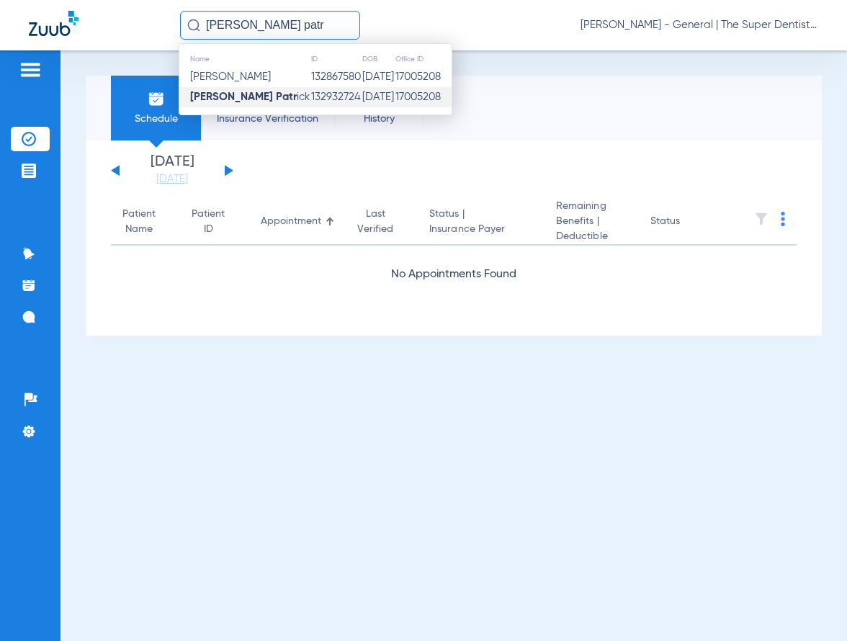 The width and height of the screenshot is (847, 641). What do you see at coordinates (592, 222) in the screenshot?
I see `th: Remaining Benefits |` at bounding box center [592, 222].